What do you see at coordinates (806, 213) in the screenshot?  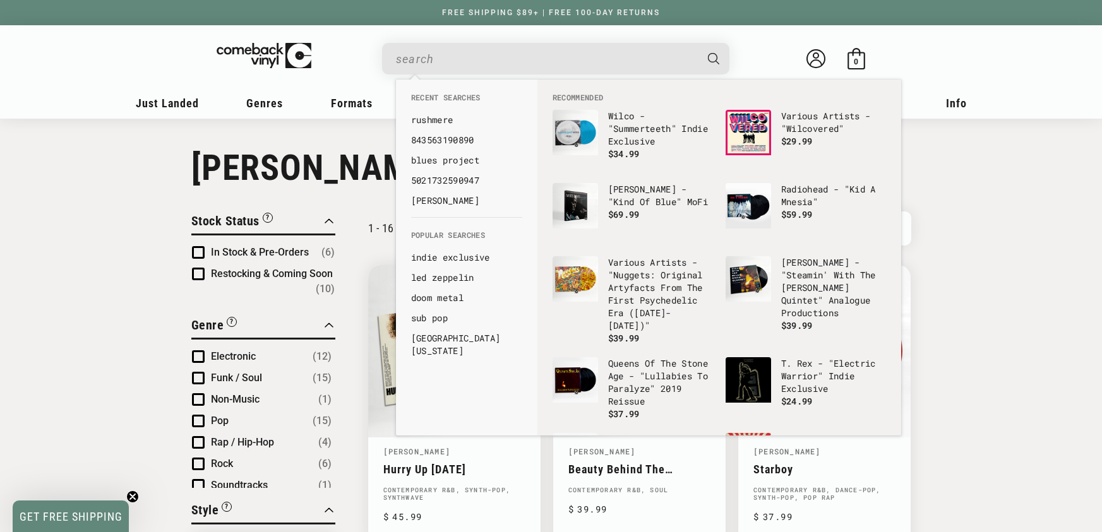 I see `a: Radiohead - "Kid A Mnesia" Radiohead - "Kid A Mnesia" $59.99` at bounding box center [806, 213].